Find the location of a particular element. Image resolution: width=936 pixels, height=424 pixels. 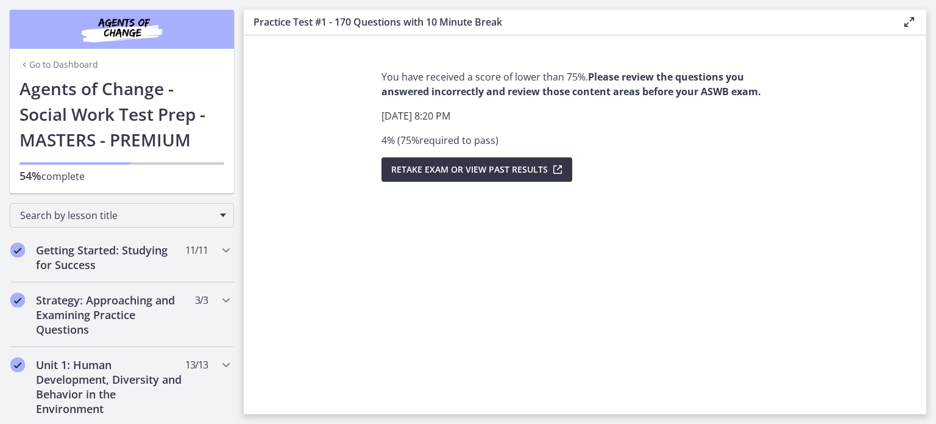

span: 4 % ( 75 % required to pass ) is located at coordinates (440, 140).